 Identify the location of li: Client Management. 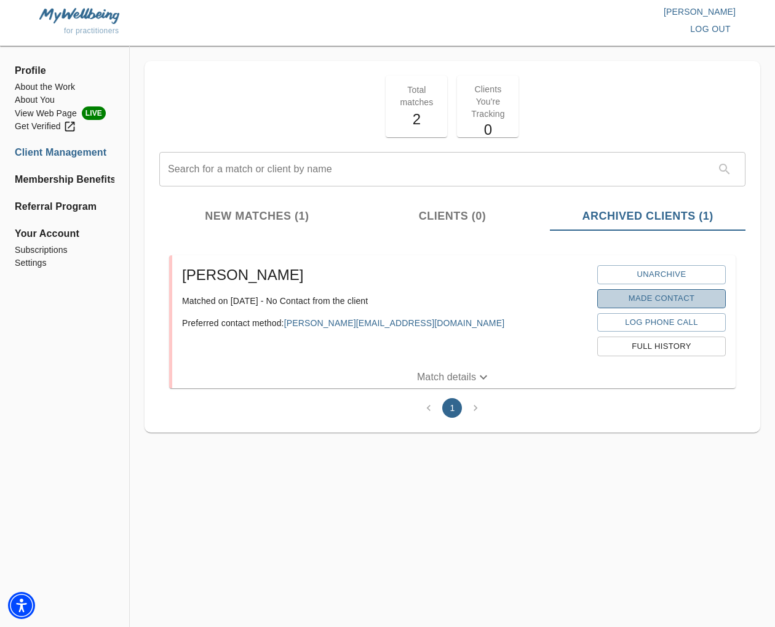
(65, 153).